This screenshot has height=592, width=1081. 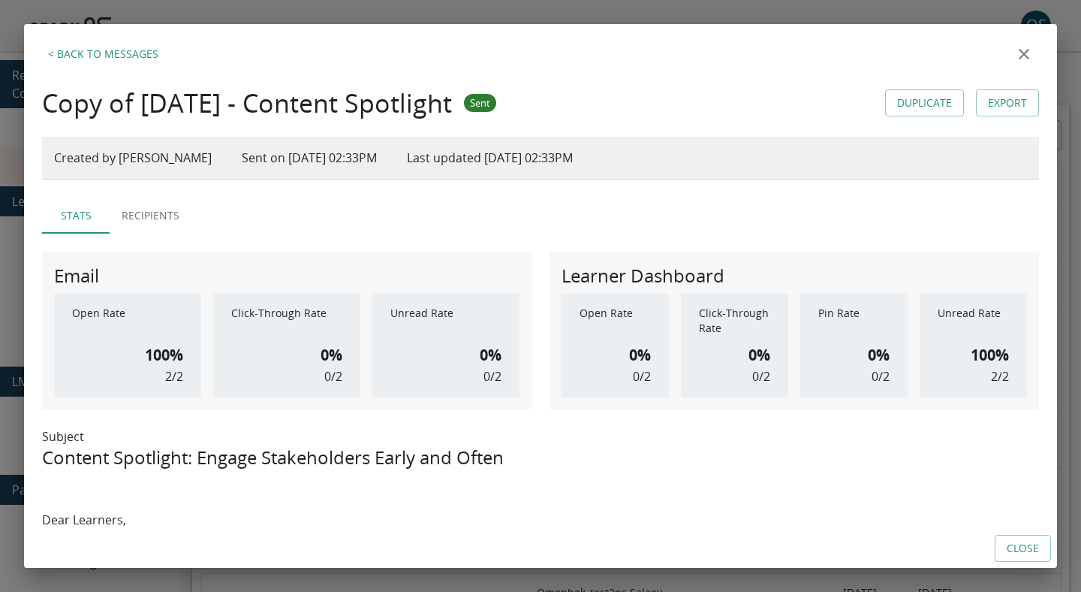 I want to click on p: Subject, so click(x=540, y=436).